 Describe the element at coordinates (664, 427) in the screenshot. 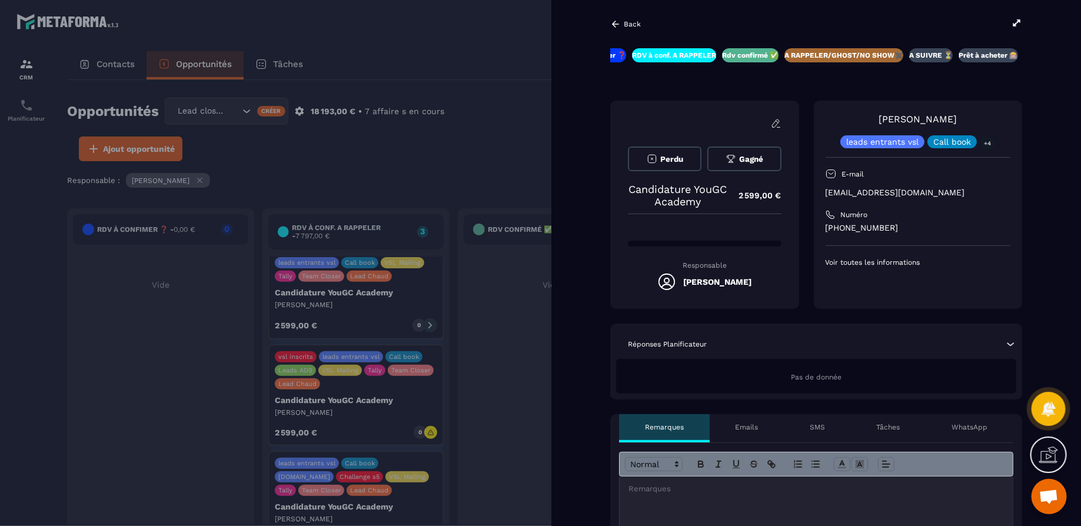

I see `p: Remarques` at that location.